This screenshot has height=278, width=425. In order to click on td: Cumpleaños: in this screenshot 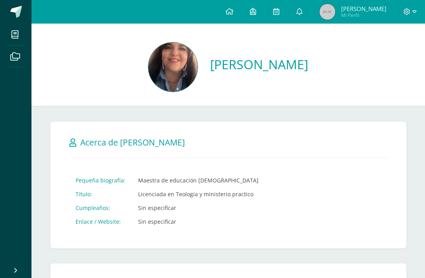, I will do `click(100, 208)`.